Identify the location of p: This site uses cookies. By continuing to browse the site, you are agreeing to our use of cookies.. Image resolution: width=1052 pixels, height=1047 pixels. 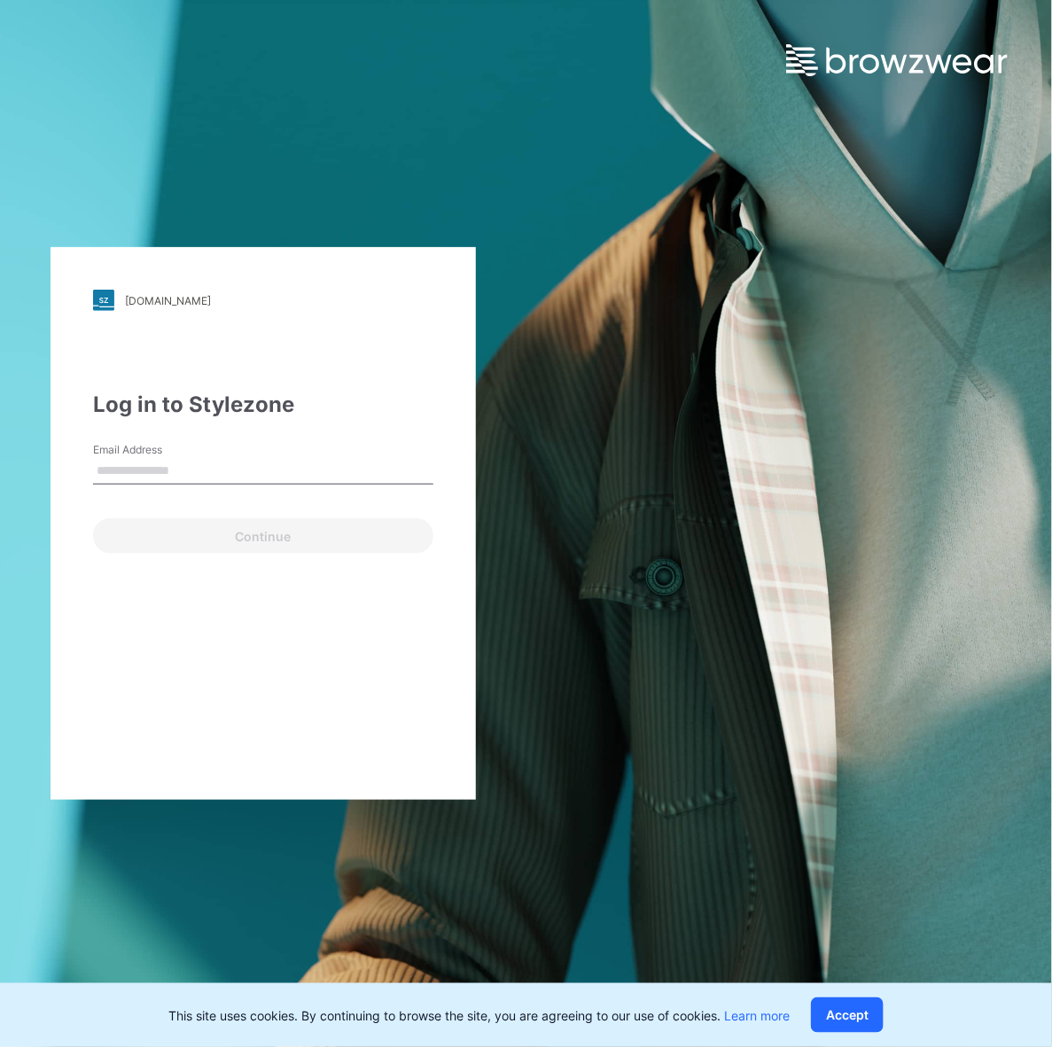
(479, 1015).